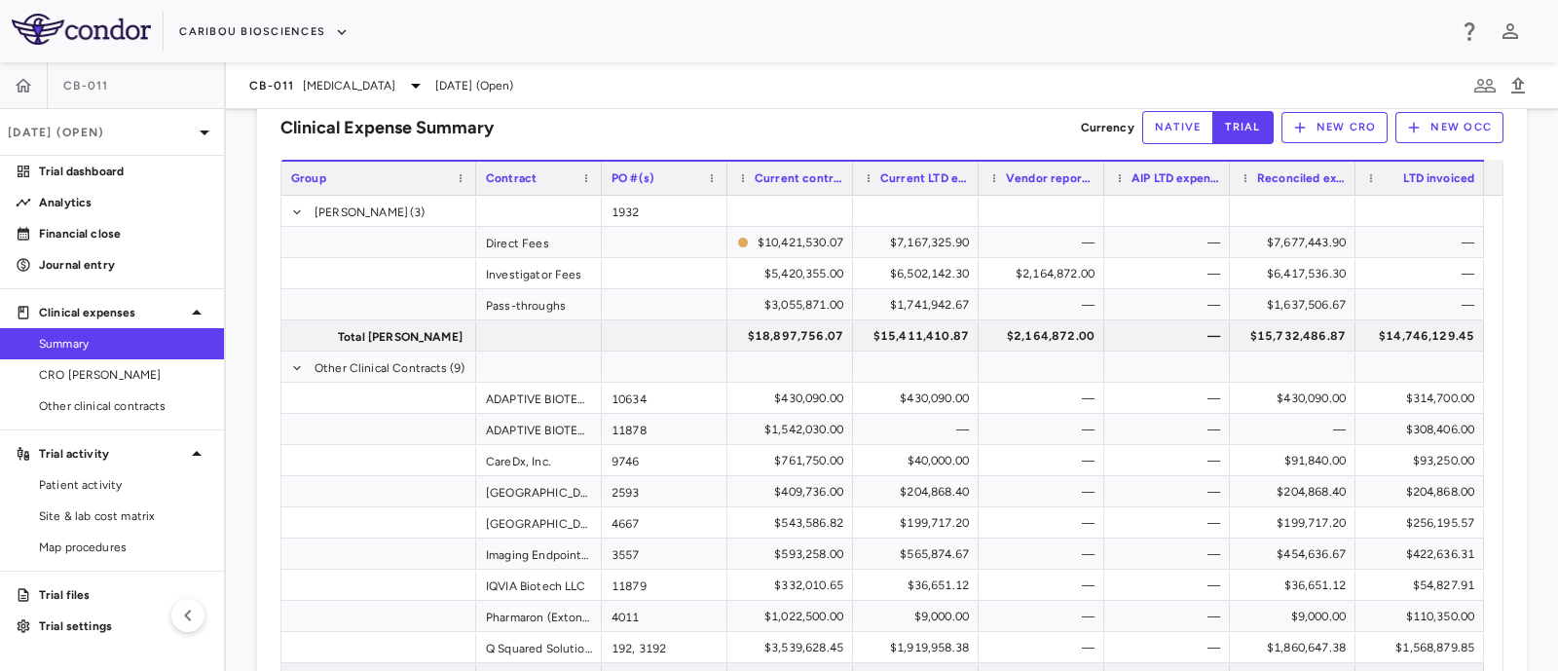 The image size is (1558, 671). Describe the element at coordinates (511, 178) in the screenshot. I see `span: Contract` at that location.